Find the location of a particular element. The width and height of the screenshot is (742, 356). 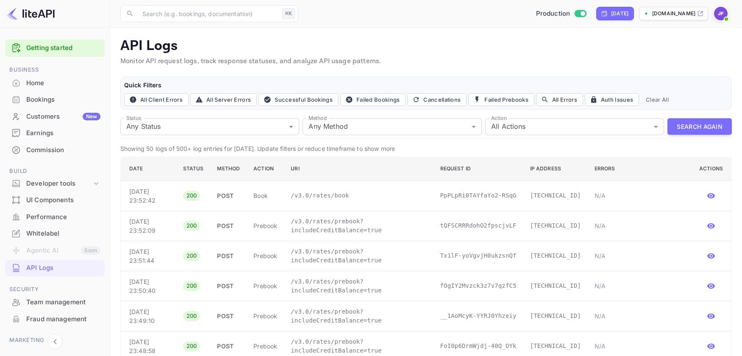

th: Method is located at coordinates (228, 168).